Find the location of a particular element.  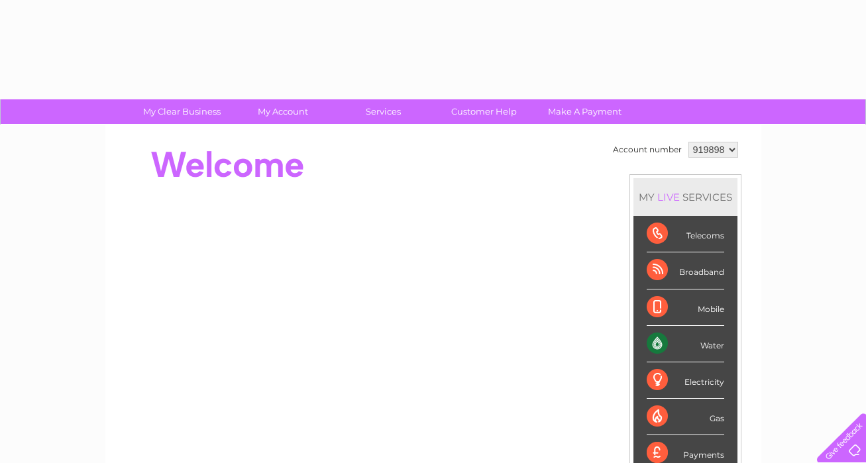

a: Make A Payment is located at coordinates (584, 111).